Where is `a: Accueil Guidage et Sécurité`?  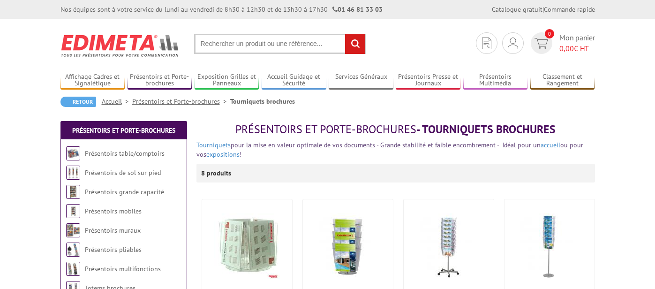 a: Accueil Guidage et Sécurité is located at coordinates (294, 80).